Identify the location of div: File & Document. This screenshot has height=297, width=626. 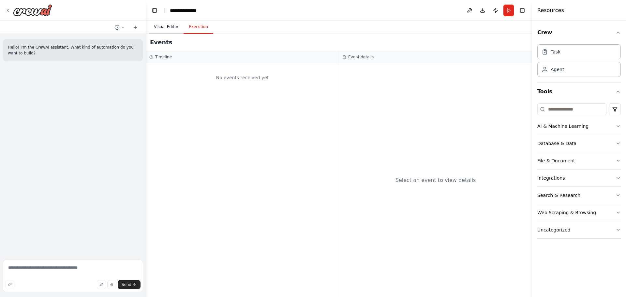
(556, 161).